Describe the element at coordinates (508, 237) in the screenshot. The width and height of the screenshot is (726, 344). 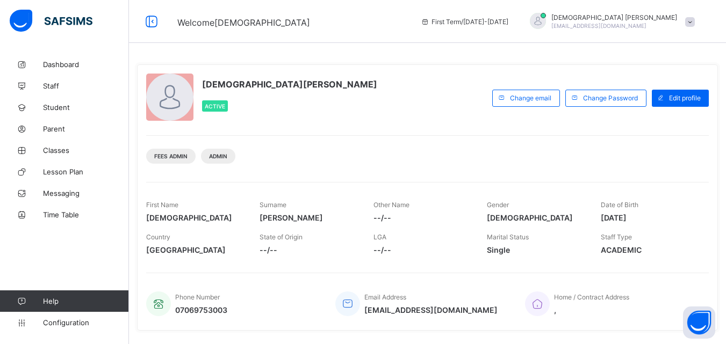
I see `span: Marital Status` at that location.